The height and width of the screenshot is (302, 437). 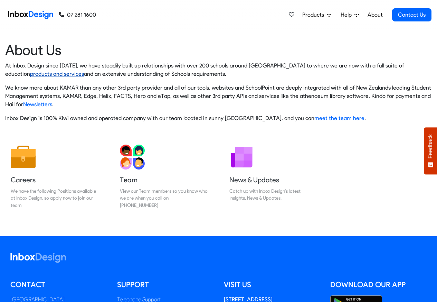 I want to click on a: Contact Us, so click(x=412, y=15).